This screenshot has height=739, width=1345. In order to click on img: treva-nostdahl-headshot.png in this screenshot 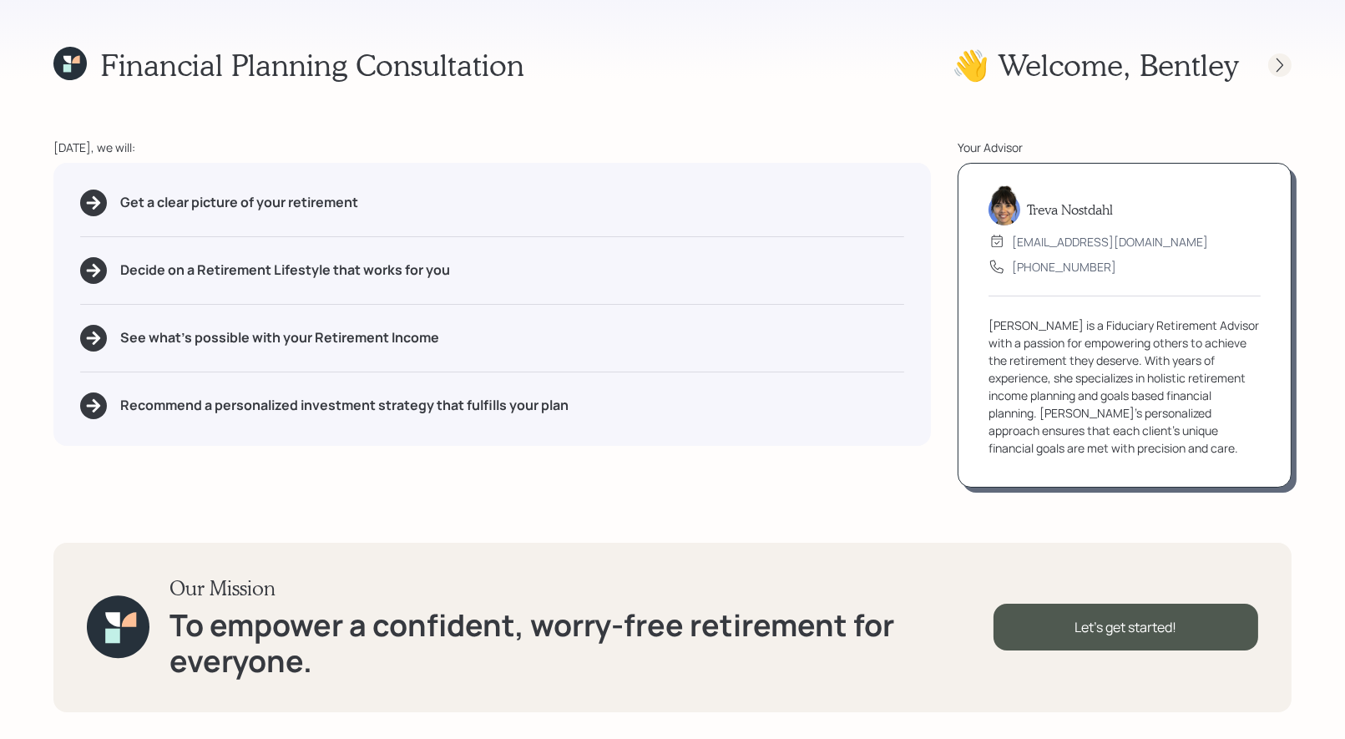, I will do `click(1005, 205)`.